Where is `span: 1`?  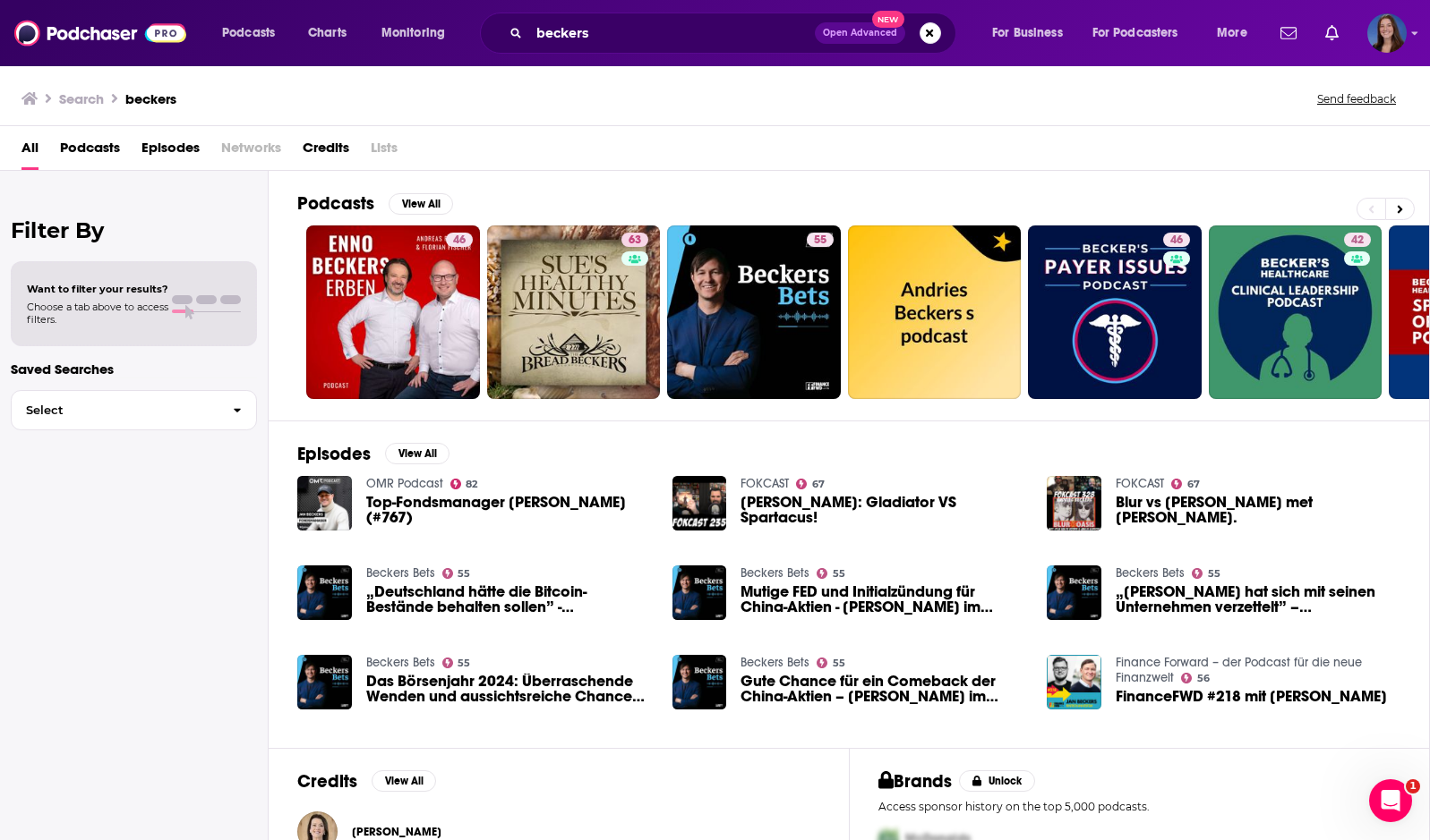 span: 1 is located at coordinates (1413, 786).